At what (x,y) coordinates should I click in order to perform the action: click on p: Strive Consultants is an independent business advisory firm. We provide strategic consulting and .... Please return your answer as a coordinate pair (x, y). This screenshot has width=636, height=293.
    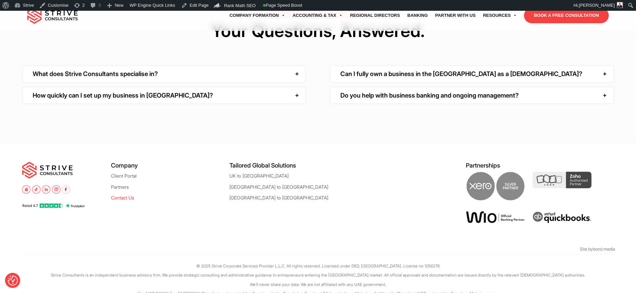
    Looking at the image, I should click on (318, 275).